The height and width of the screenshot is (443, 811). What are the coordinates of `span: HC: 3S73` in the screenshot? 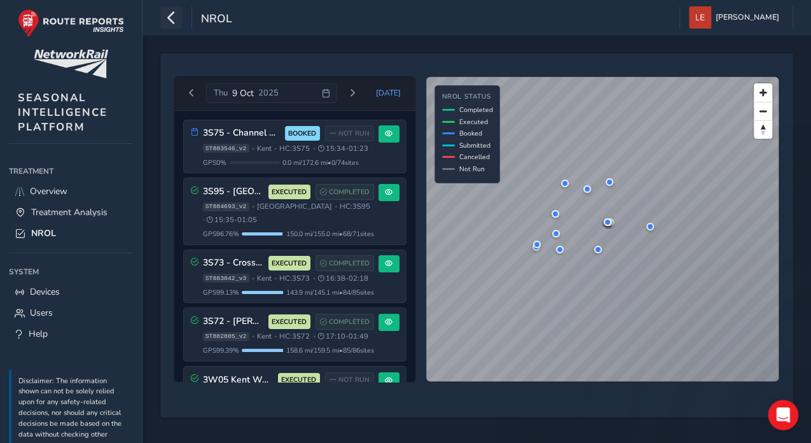 It's located at (295, 278).